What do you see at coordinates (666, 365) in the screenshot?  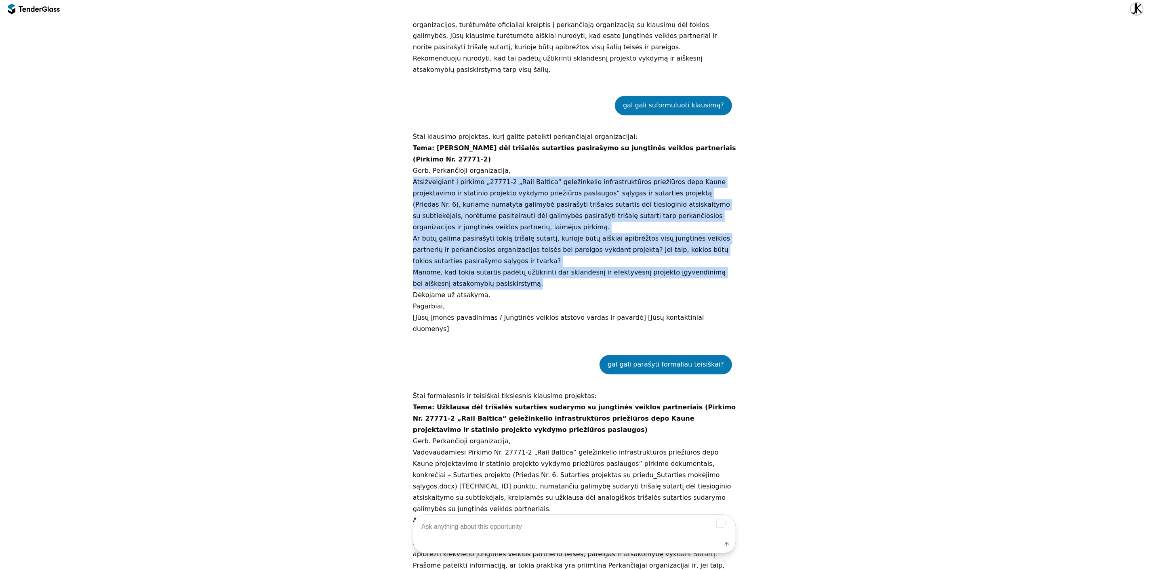 I see `div: gal gali parašyti formaliau teisiškai?` at bounding box center [666, 365].